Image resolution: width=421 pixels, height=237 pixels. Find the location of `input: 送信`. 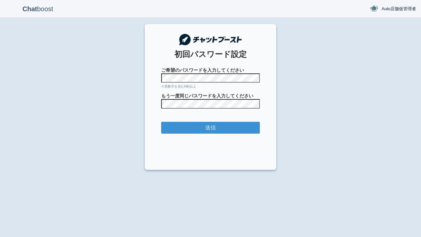

input: 送信 is located at coordinates (210, 128).